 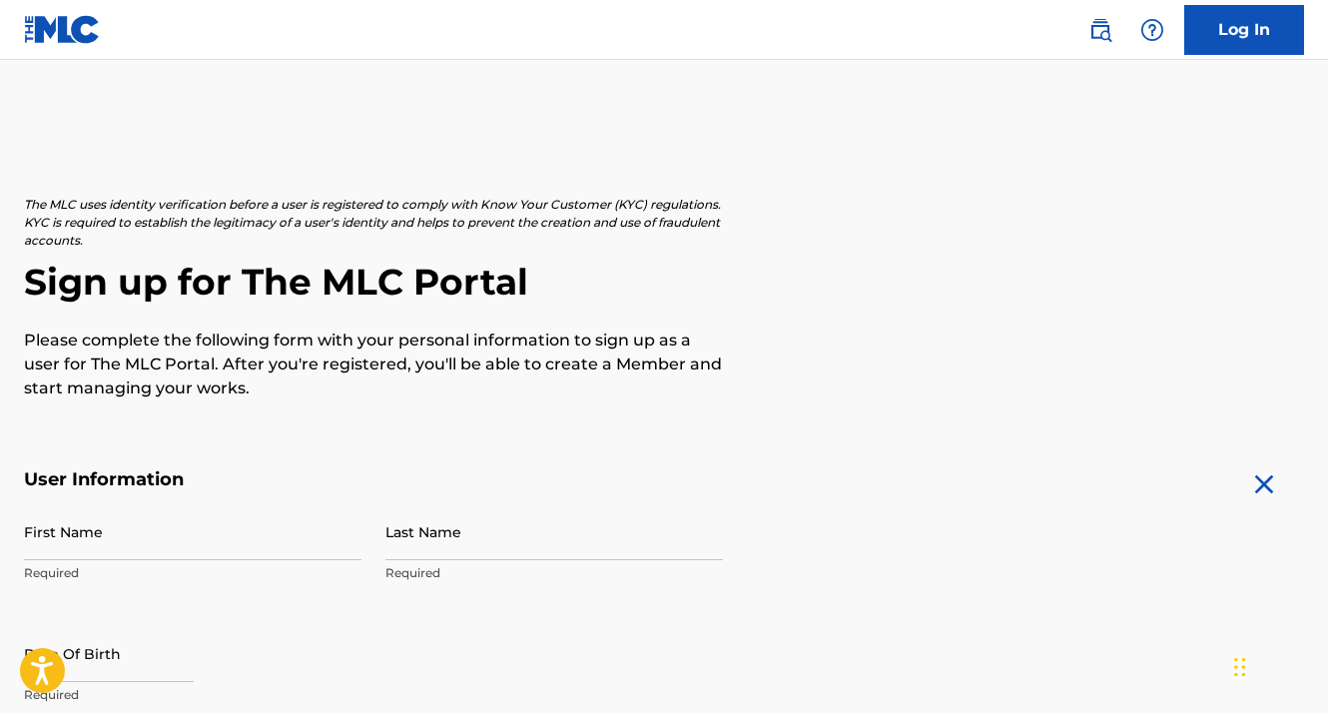 I want to click on img: search, so click(x=1101, y=30).